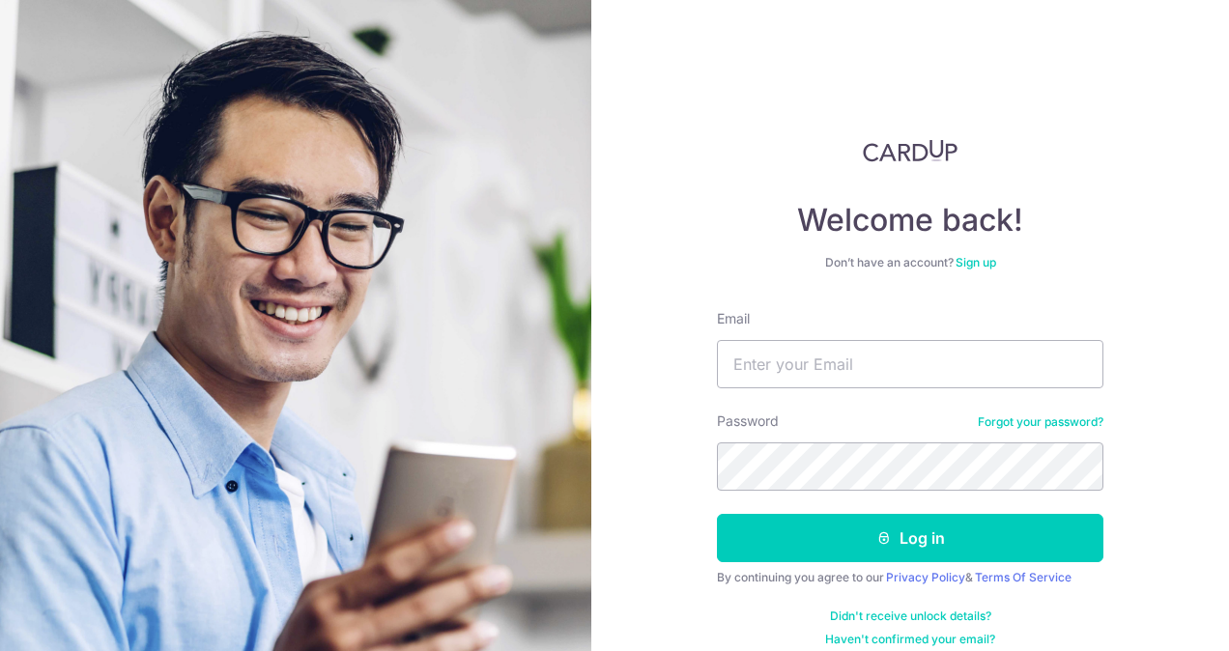  I want to click on a: Sign up, so click(976, 262).